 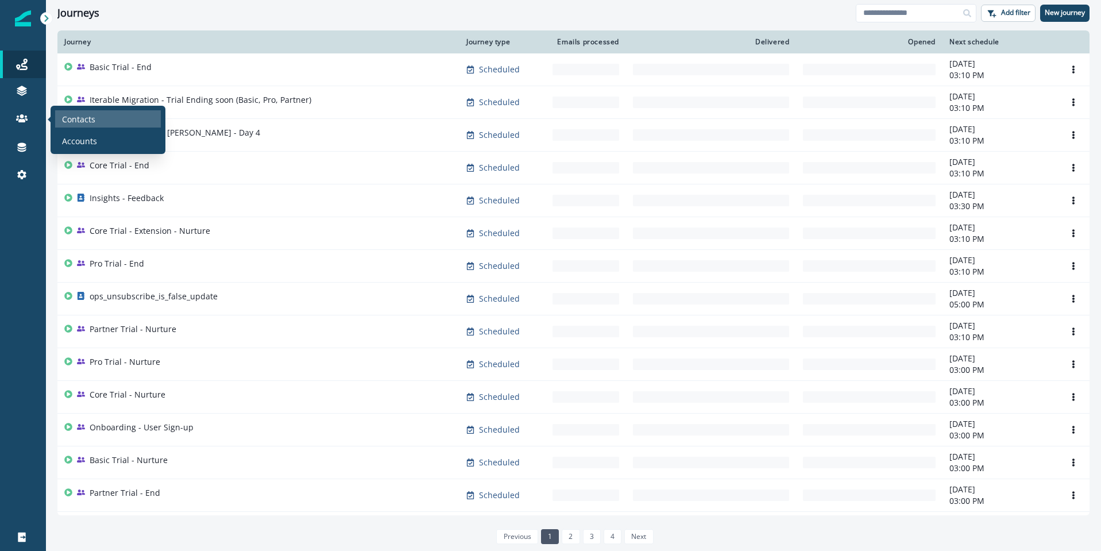 I want to click on div: Delivered, so click(x=711, y=42).